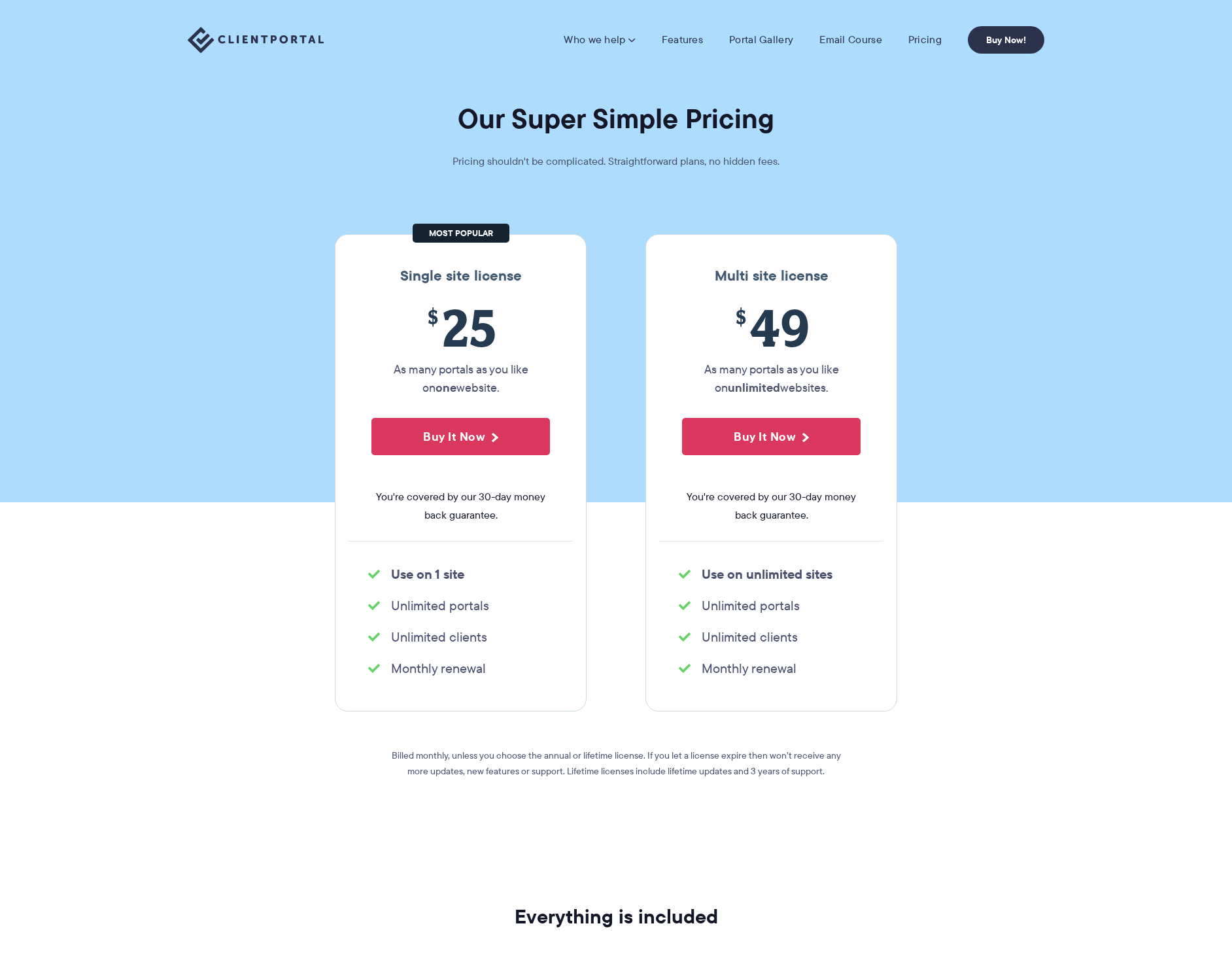  What do you see at coordinates (771, 276) in the screenshot?
I see `h3: Multi site license` at bounding box center [771, 276].